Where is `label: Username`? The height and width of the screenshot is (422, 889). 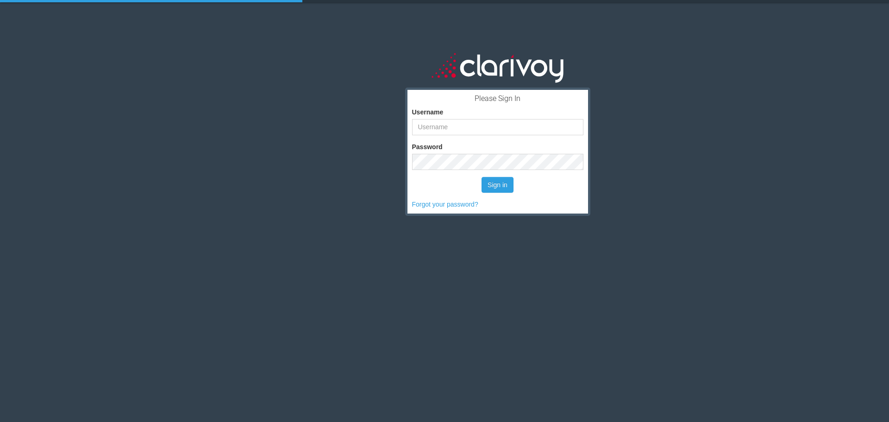 label: Username is located at coordinates (428, 112).